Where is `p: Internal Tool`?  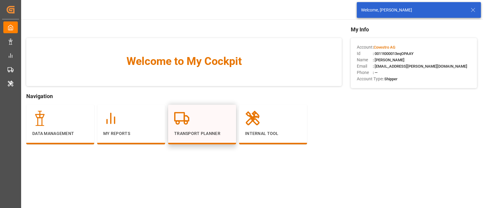 p: Internal Tool is located at coordinates (273, 133).